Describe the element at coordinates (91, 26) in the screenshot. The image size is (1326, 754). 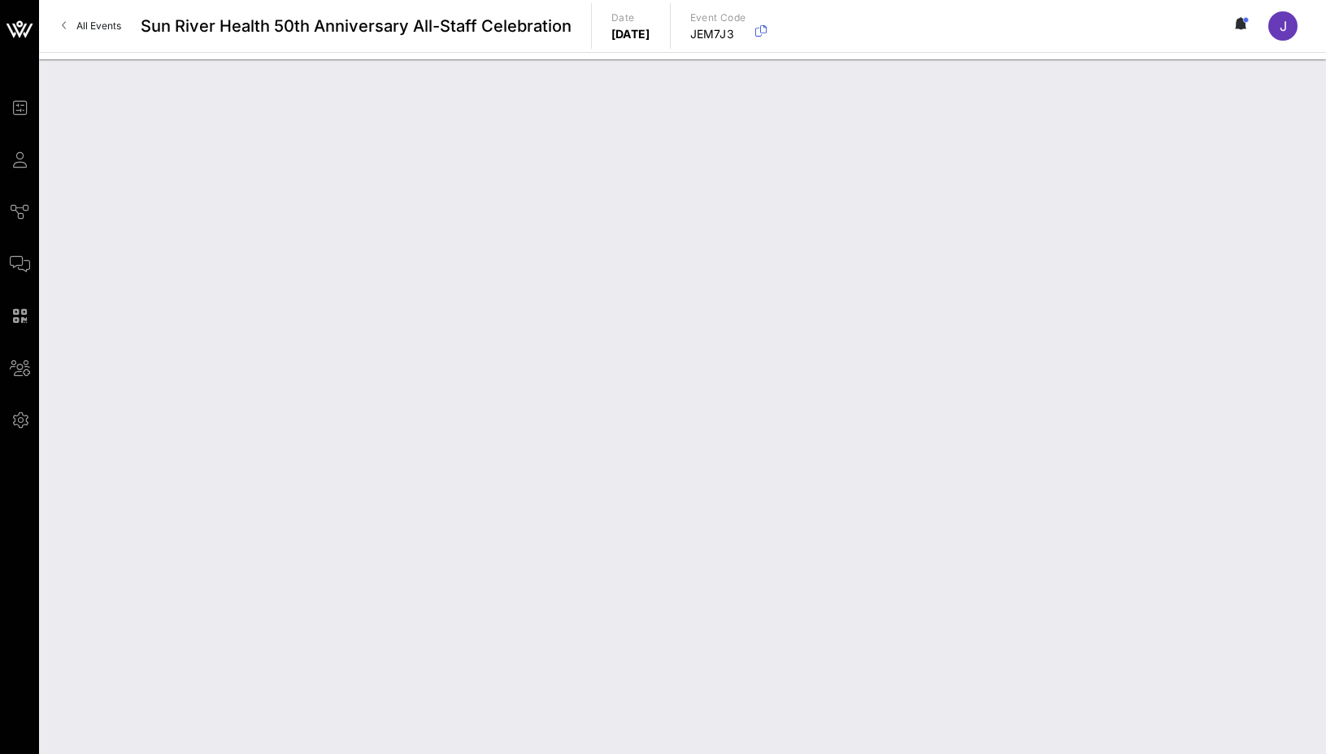
I see `a: All Events` at that location.